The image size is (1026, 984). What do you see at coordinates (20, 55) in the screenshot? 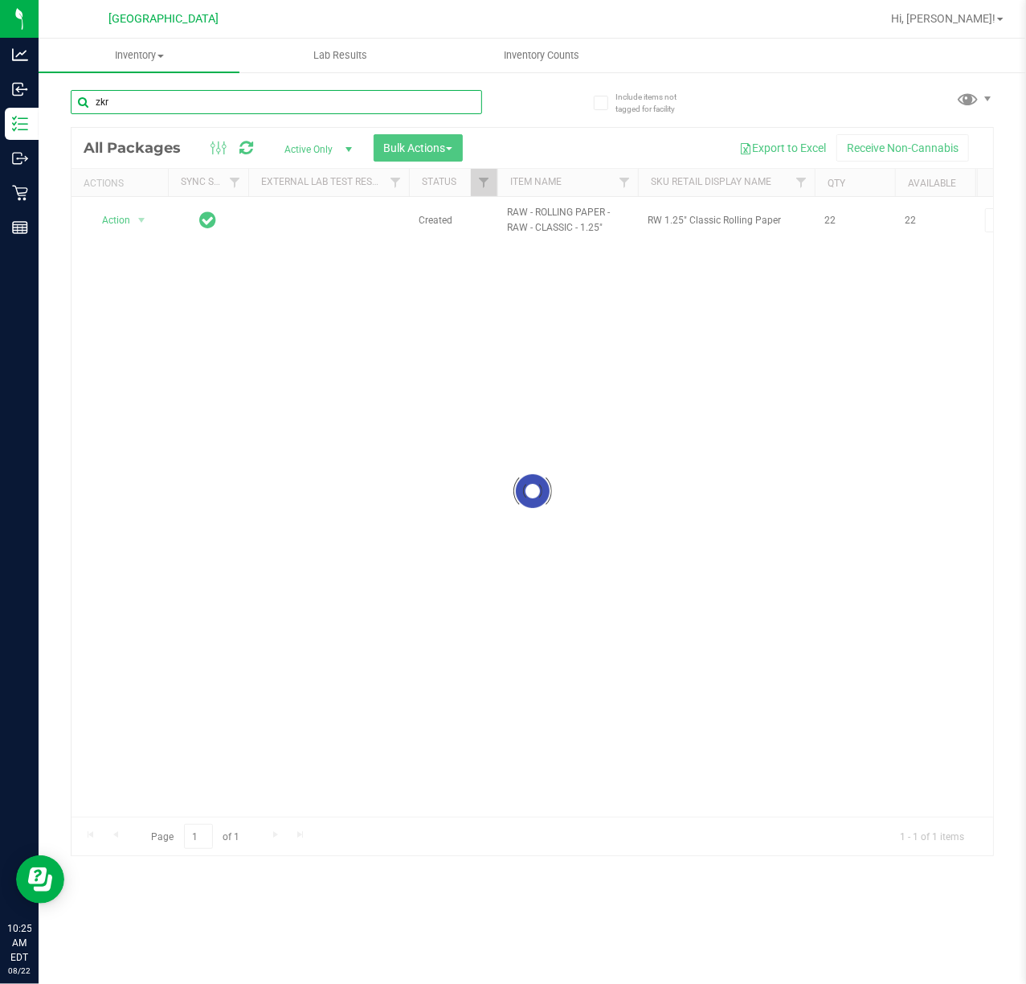
I see `inline-svg: Analytics` at bounding box center [20, 55].